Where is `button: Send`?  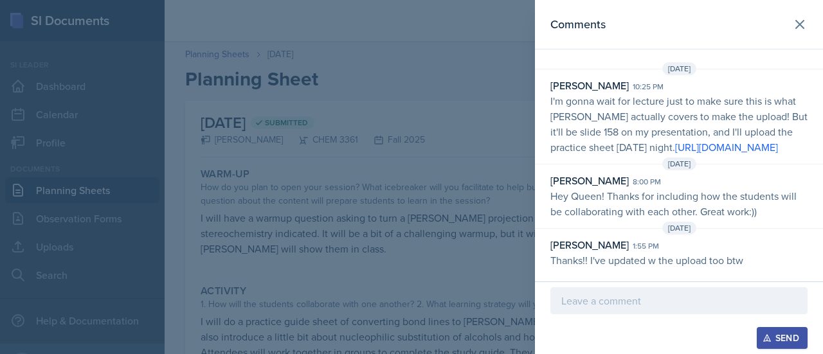 button: Send is located at coordinates (782, 338).